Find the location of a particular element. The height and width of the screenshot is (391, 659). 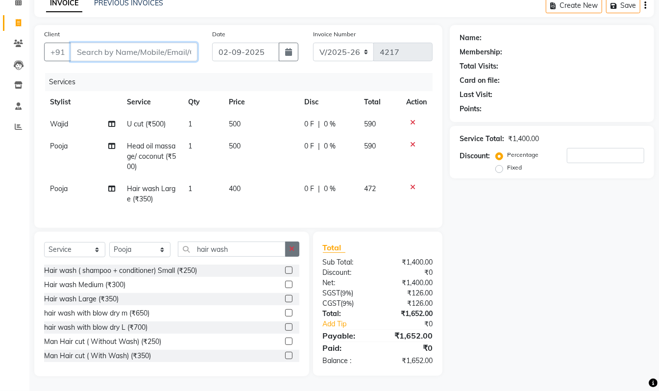

div: Hair wash Large (₹350) is located at coordinates (81, 299).